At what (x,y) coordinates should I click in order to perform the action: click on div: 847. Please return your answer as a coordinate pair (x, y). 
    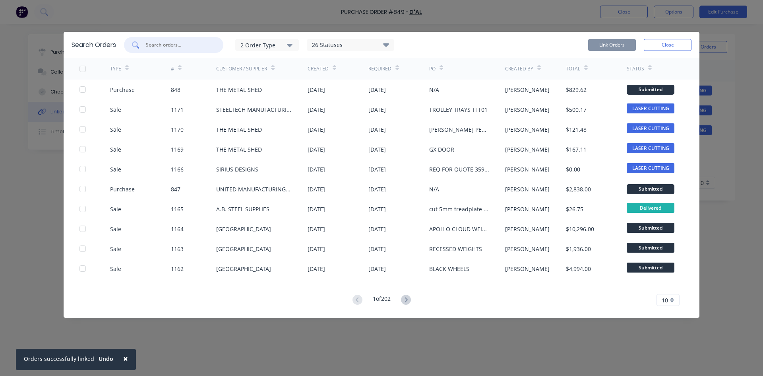
    Looking at the image, I should click on (176, 189).